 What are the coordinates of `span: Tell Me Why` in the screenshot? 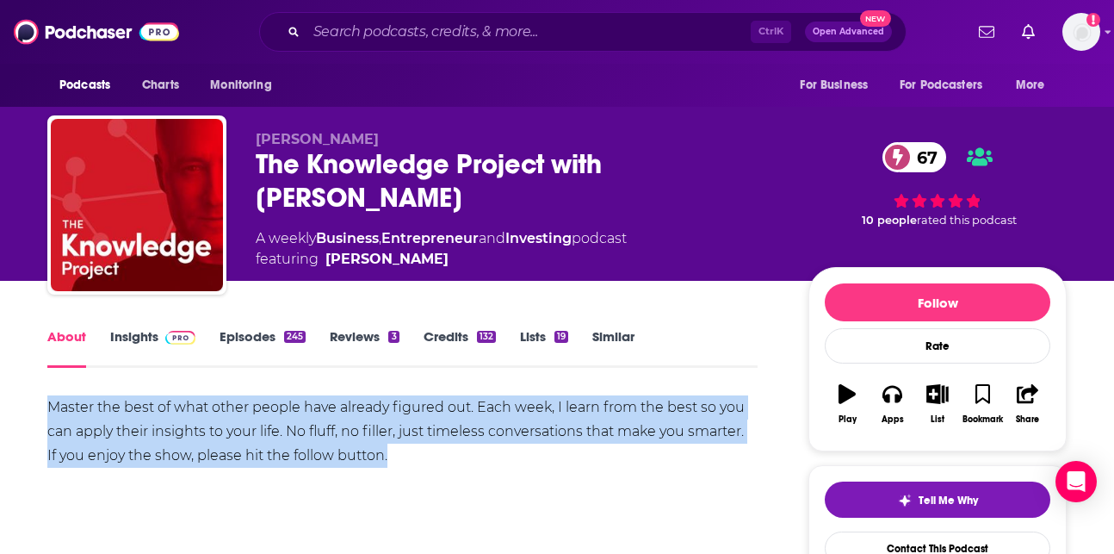 It's located at (948, 500).